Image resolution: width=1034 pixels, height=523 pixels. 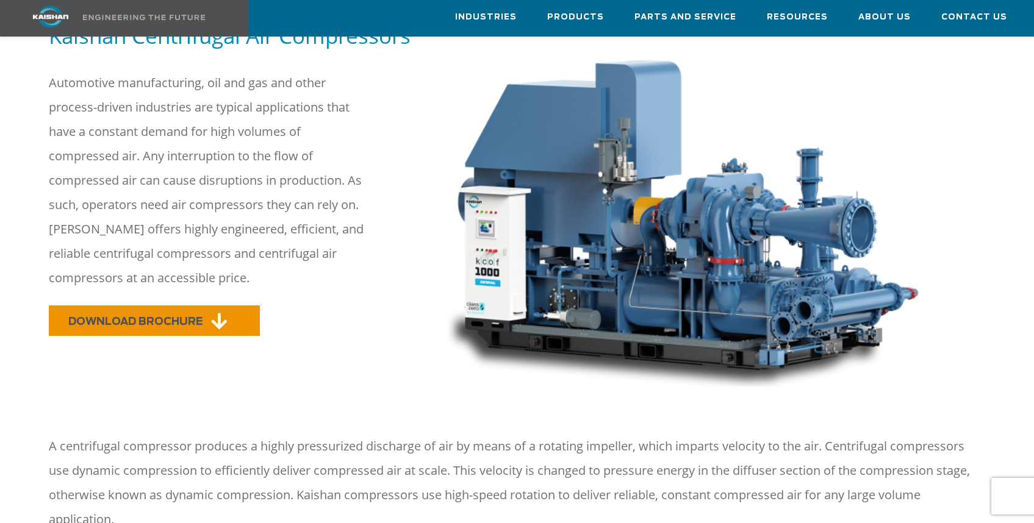 What do you see at coordinates (144, 17) in the screenshot?
I see `img: Engineering the future` at bounding box center [144, 17].